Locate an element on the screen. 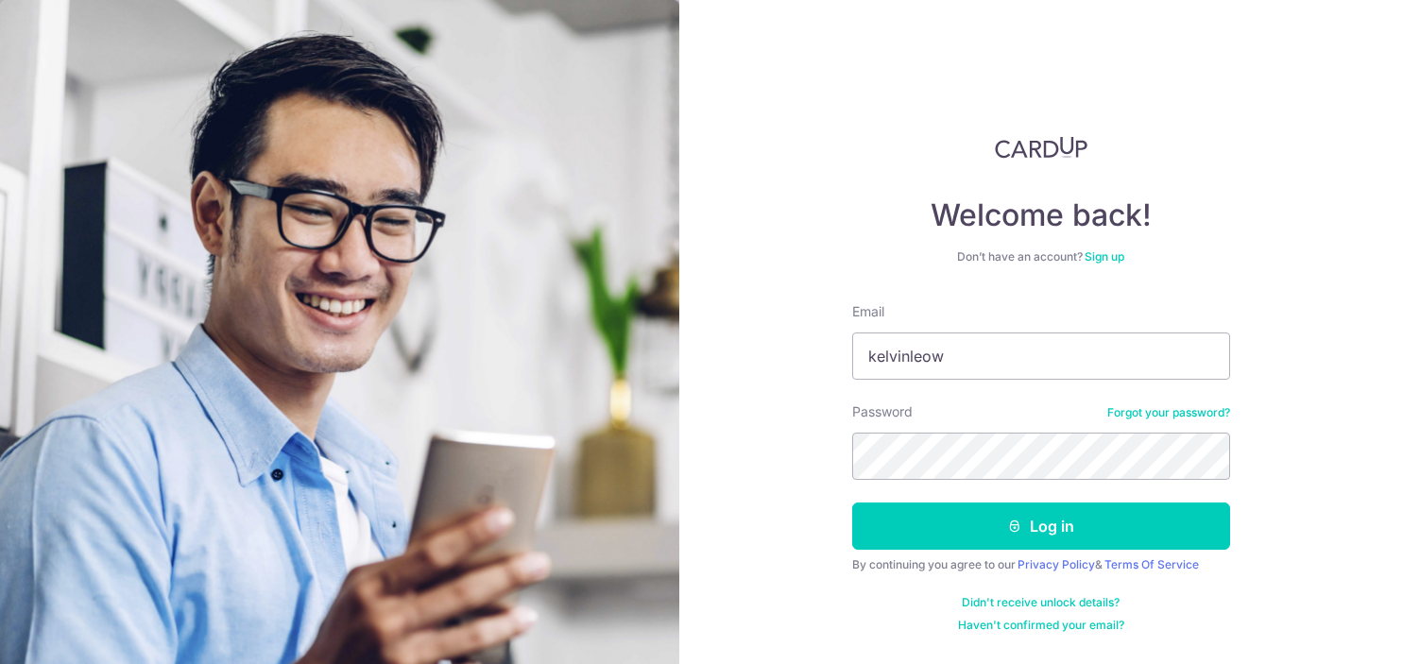 The width and height of the screenshot is (1403, 664). a: Haven't confirmed your email? is located at coordinates (1041, 625).